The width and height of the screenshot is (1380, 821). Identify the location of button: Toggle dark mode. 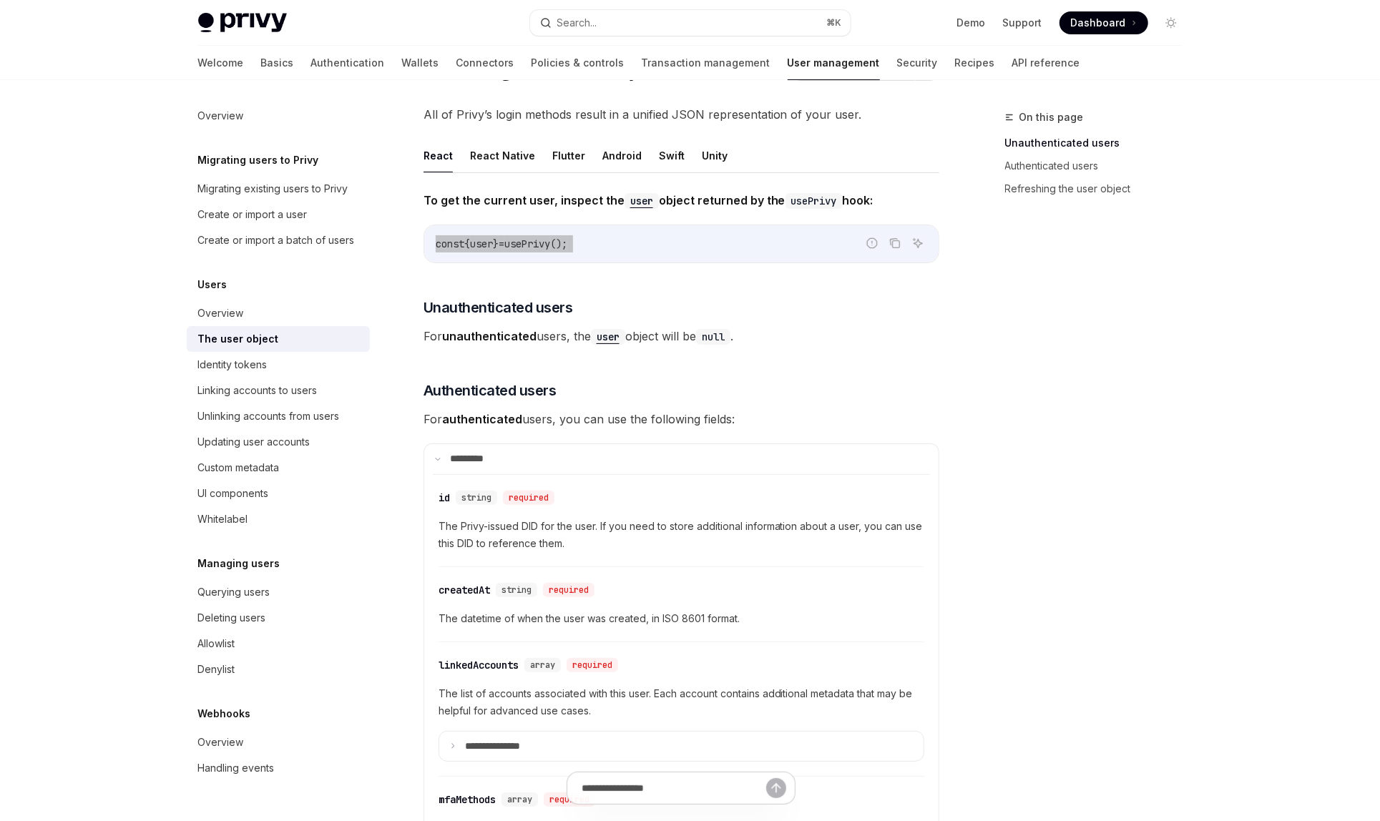
(1171, 23).